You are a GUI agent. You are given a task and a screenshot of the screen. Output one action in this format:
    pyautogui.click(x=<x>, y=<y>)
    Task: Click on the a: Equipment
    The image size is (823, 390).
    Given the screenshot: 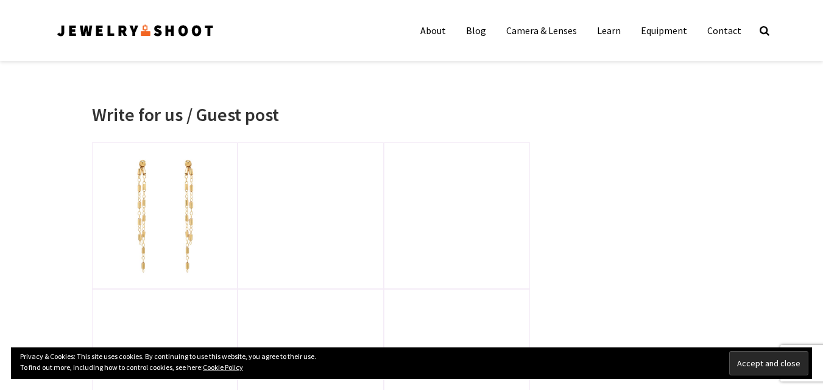 What is the action you would take?
    pyautogui.click(x=664, y=30)
    